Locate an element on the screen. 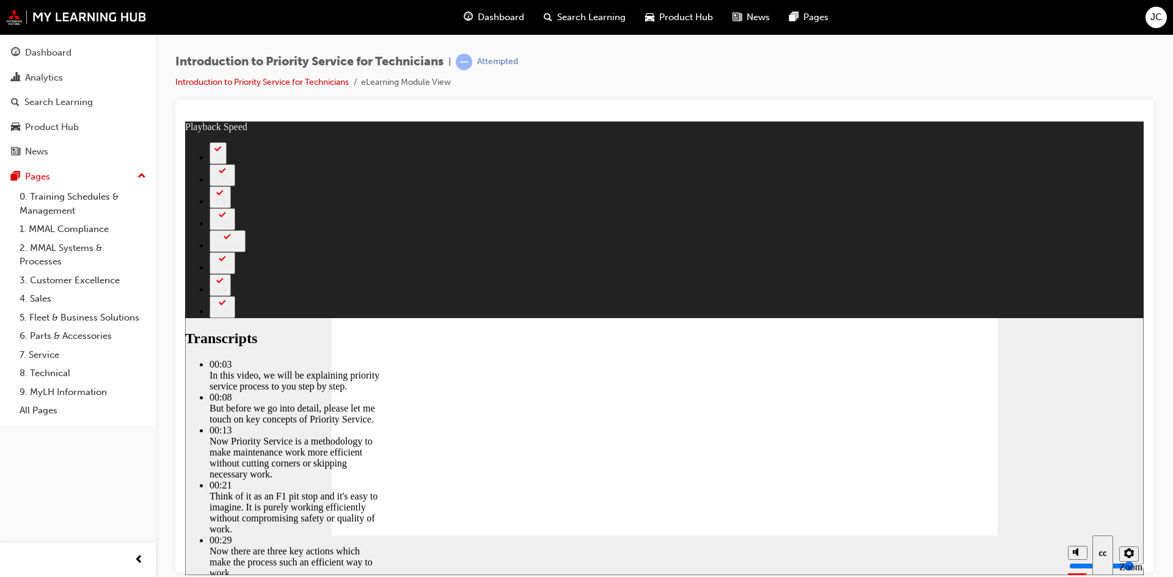  div: News is located at coordinates (37, 152).